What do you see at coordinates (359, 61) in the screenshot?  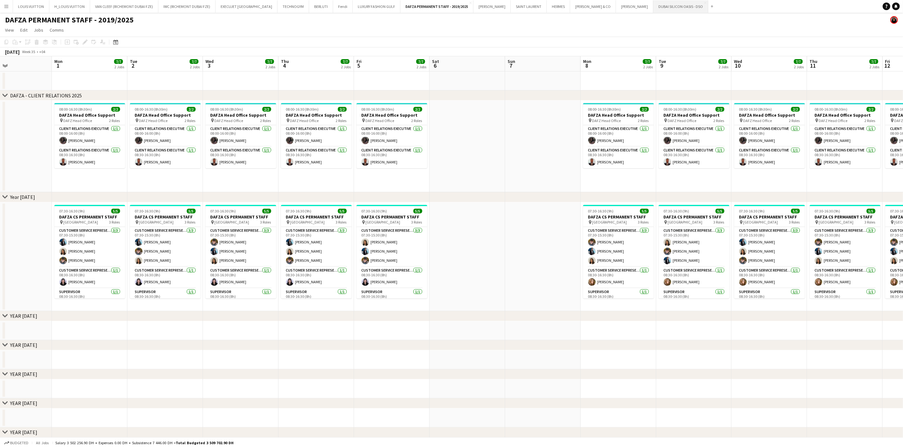 I see `span: Fri` at bounding box center [359, 61].